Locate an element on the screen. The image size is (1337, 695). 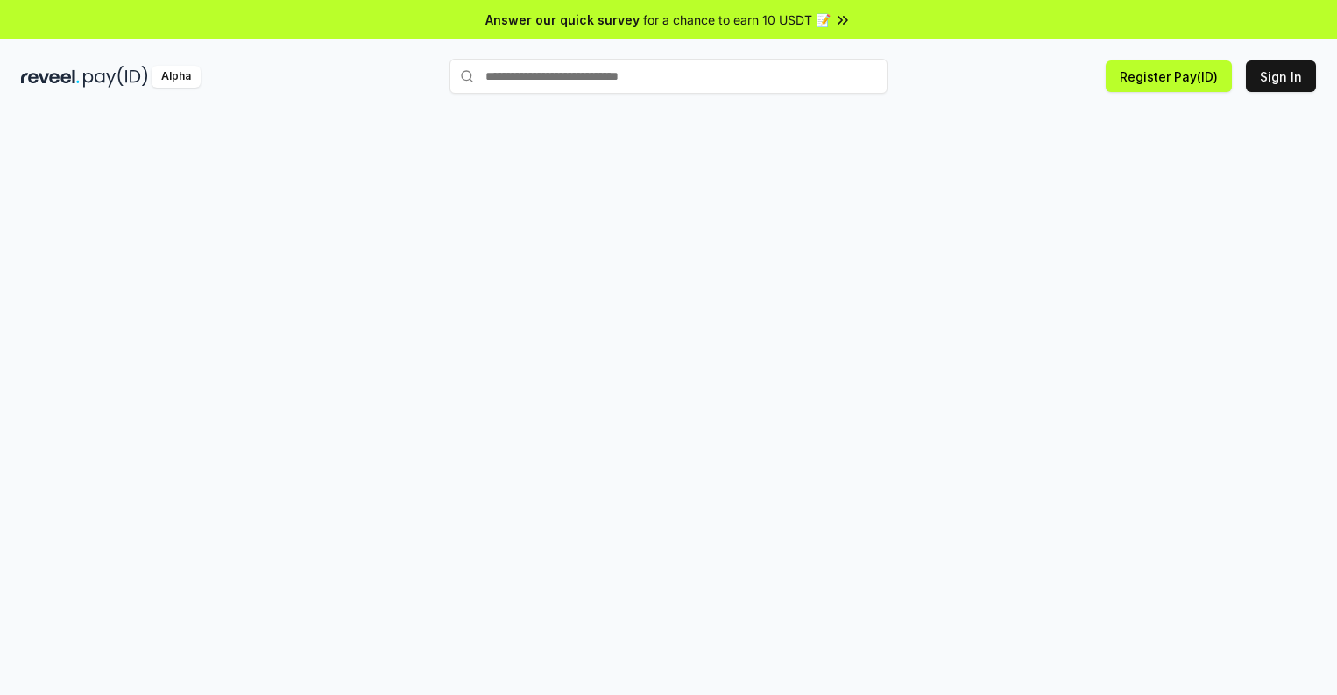
img: reveel_dark is located at coordinates (50, 76).